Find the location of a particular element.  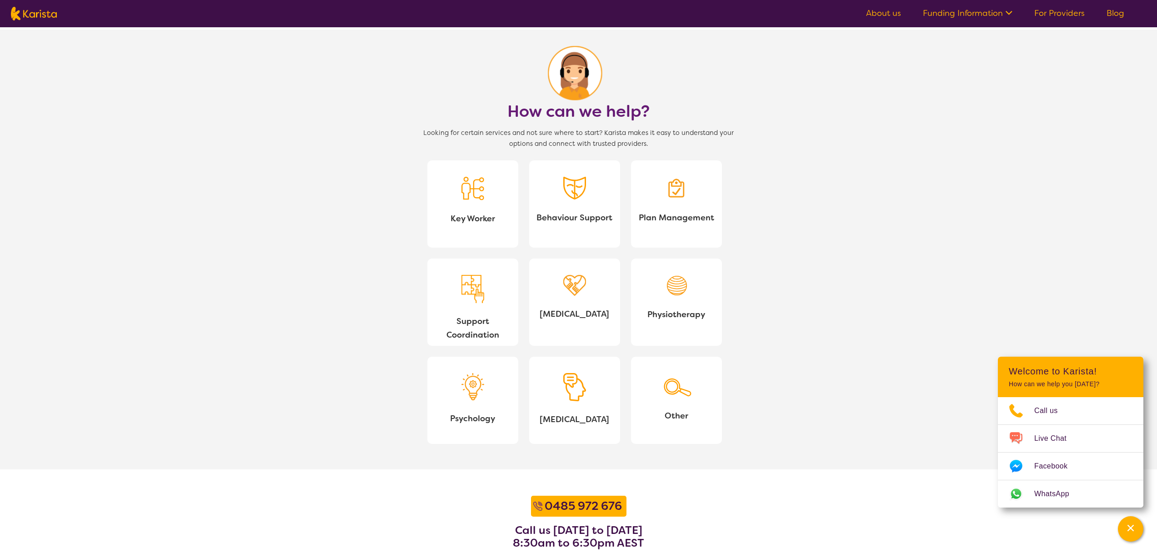

a: Key Worker iconKey Worker is located at coordinates (473, 204).